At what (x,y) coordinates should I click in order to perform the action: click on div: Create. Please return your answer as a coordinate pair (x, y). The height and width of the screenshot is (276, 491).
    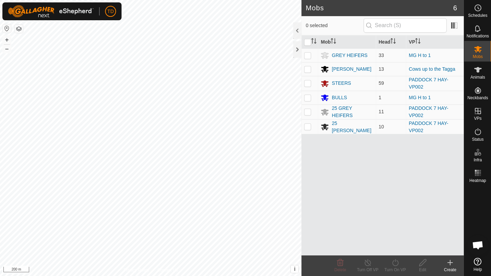
    Looking at the image, I should click on (450, 269).